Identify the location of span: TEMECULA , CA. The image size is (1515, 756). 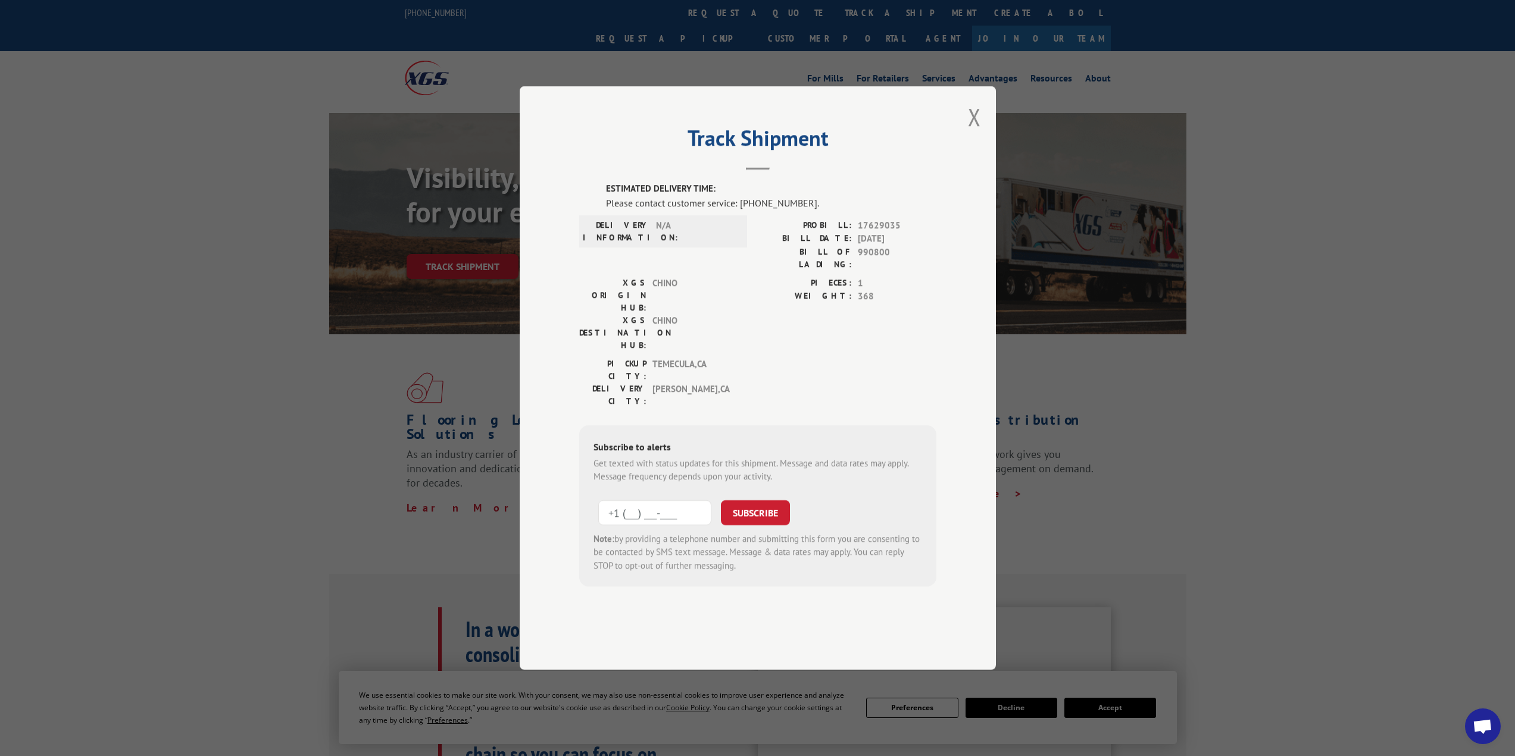
(692, 370).